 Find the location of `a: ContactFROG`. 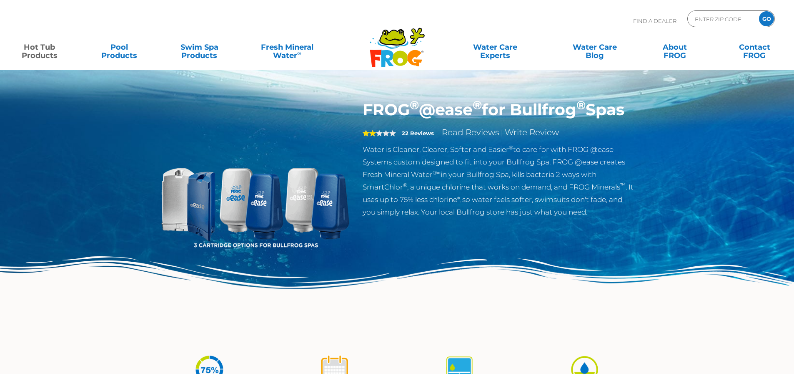

a: ContactFROG is located at coordinates (755, 47).